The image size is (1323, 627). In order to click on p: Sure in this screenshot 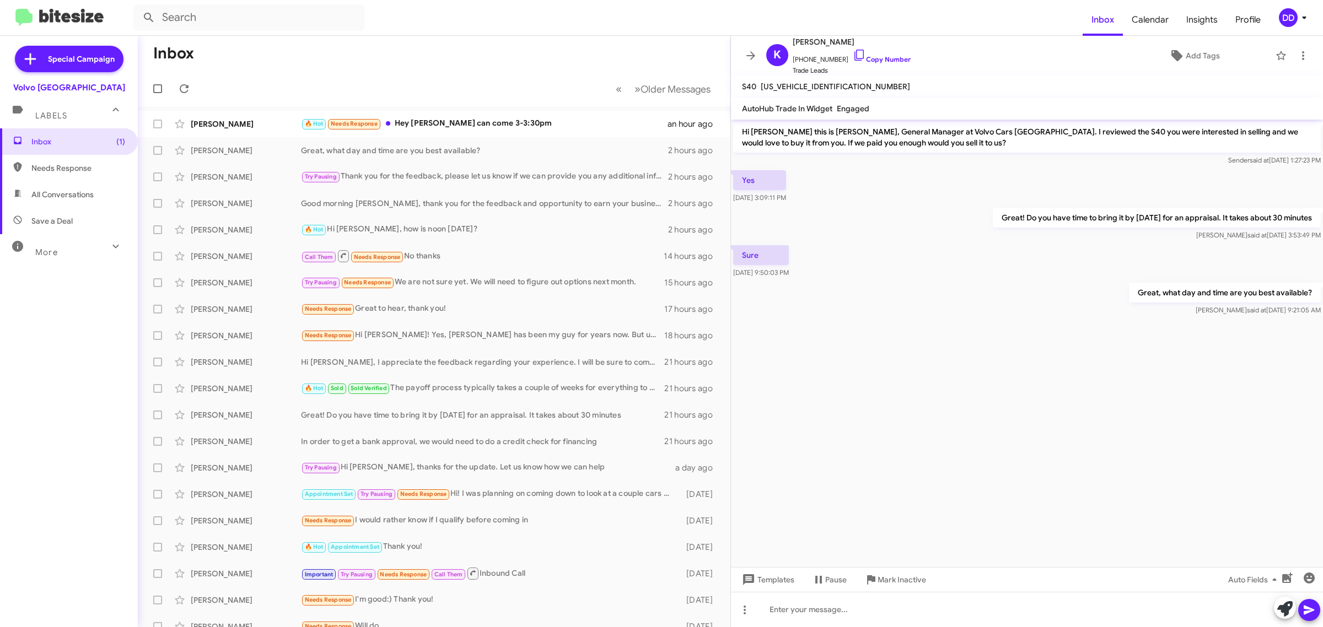, I will do `click(761, 255)`.